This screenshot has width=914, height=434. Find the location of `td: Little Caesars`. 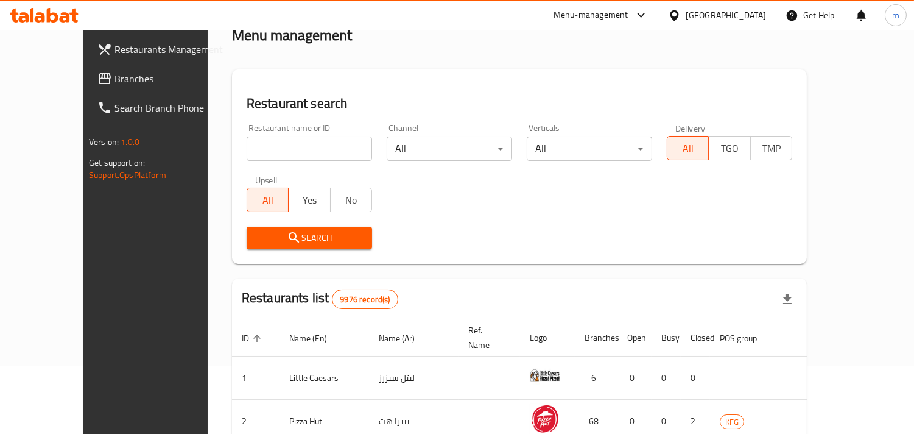

td: Little Caesars is located at coordinates (324, 377).